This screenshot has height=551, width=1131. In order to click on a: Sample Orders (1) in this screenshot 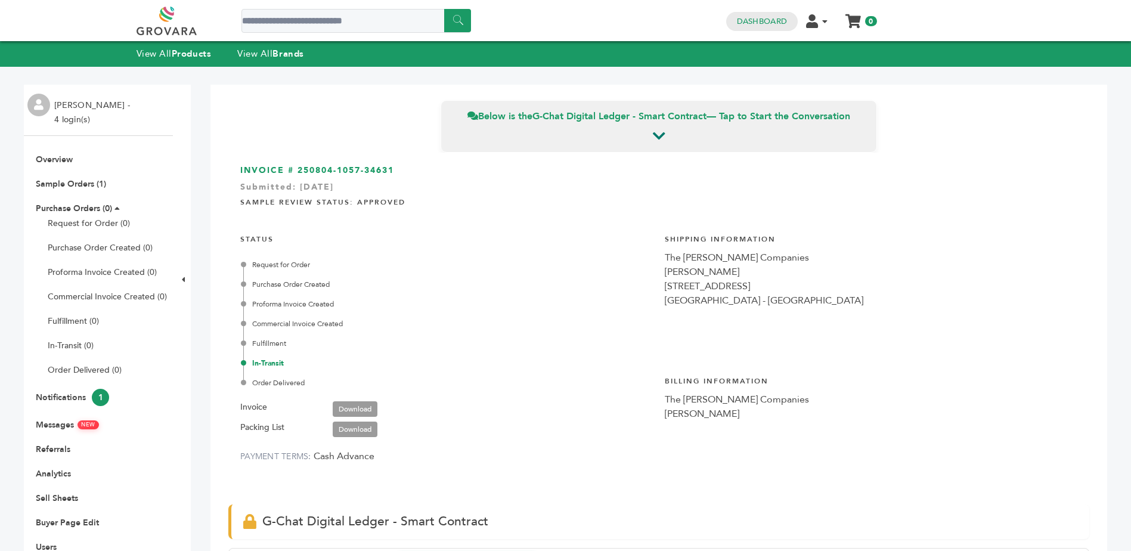, I will do `click(71, 184)`.